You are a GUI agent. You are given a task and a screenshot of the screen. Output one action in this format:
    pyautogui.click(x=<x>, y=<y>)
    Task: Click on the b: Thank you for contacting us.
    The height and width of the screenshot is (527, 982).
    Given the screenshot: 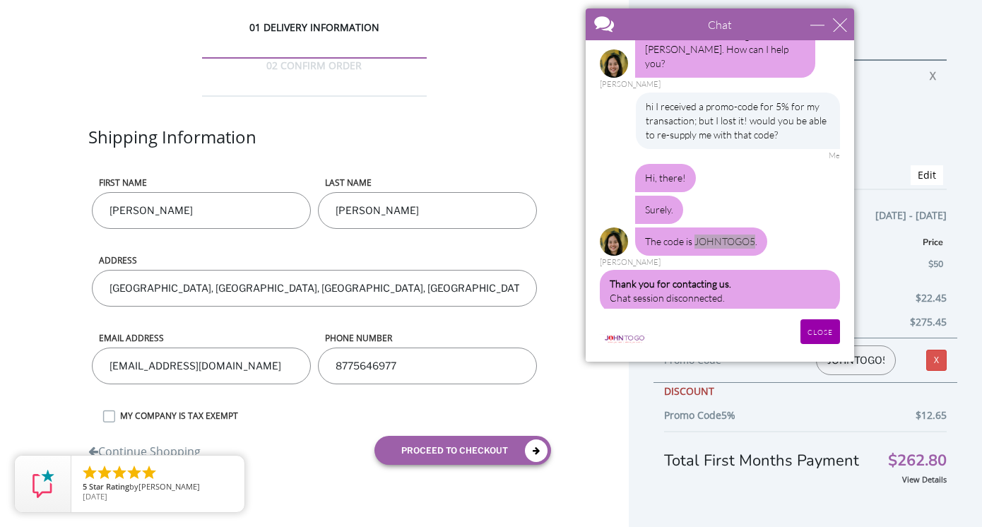 What is the action you would take?
    pyautogui.click(x=93, y=283)
    